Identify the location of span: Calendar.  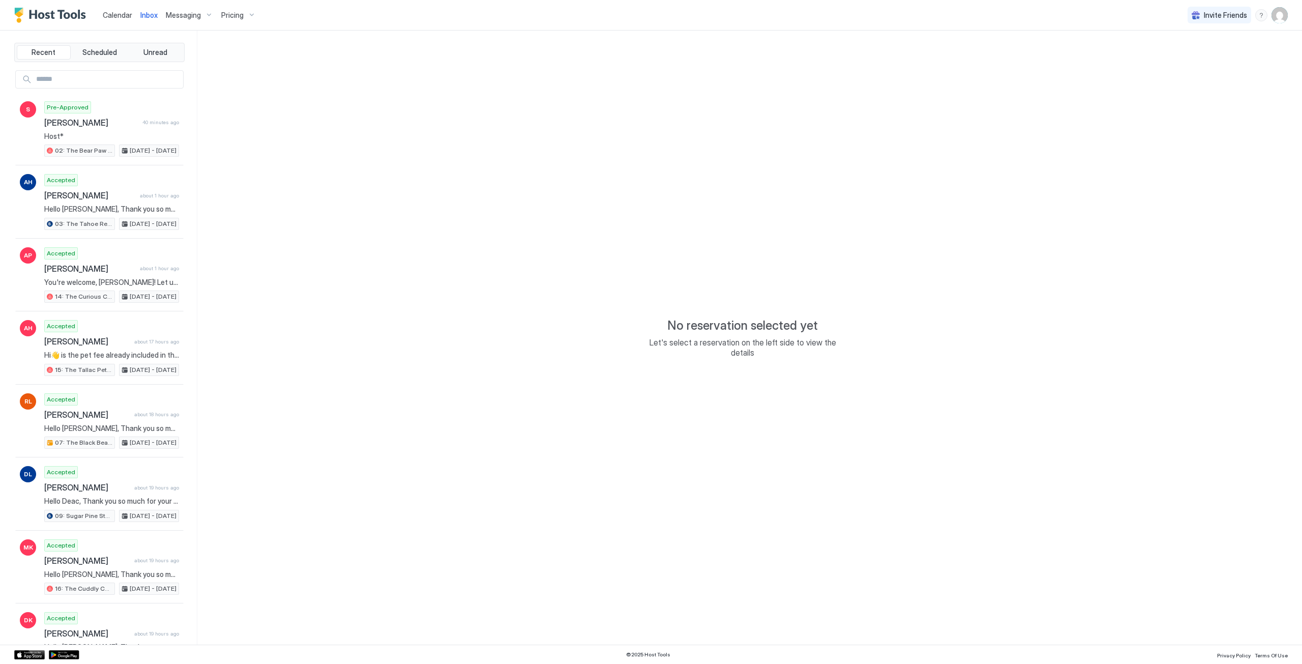
(118, 15).